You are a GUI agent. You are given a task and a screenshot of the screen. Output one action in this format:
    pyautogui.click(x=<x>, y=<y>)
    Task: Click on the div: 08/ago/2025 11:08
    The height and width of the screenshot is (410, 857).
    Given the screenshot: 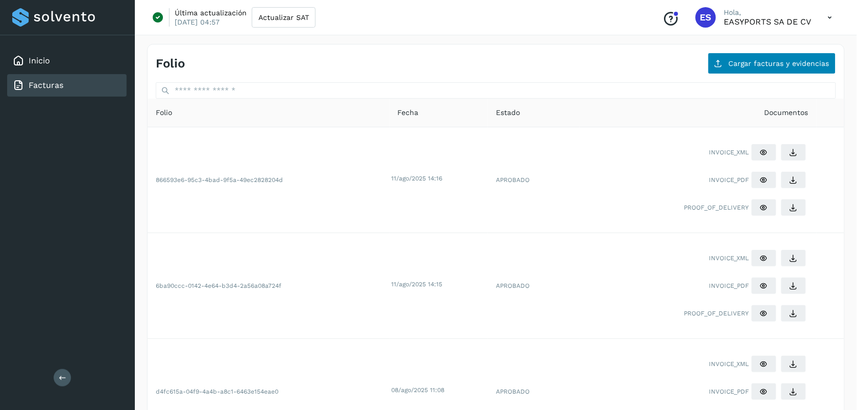 What is the action you would take?
    pyautogui.click(x=439, y=390)
    